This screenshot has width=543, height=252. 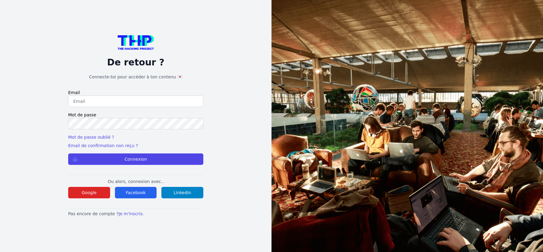 What do you see at coordinates (182, 193) in the screenshot?
I see `button: Linkedin` at bounding box center [182, 193].